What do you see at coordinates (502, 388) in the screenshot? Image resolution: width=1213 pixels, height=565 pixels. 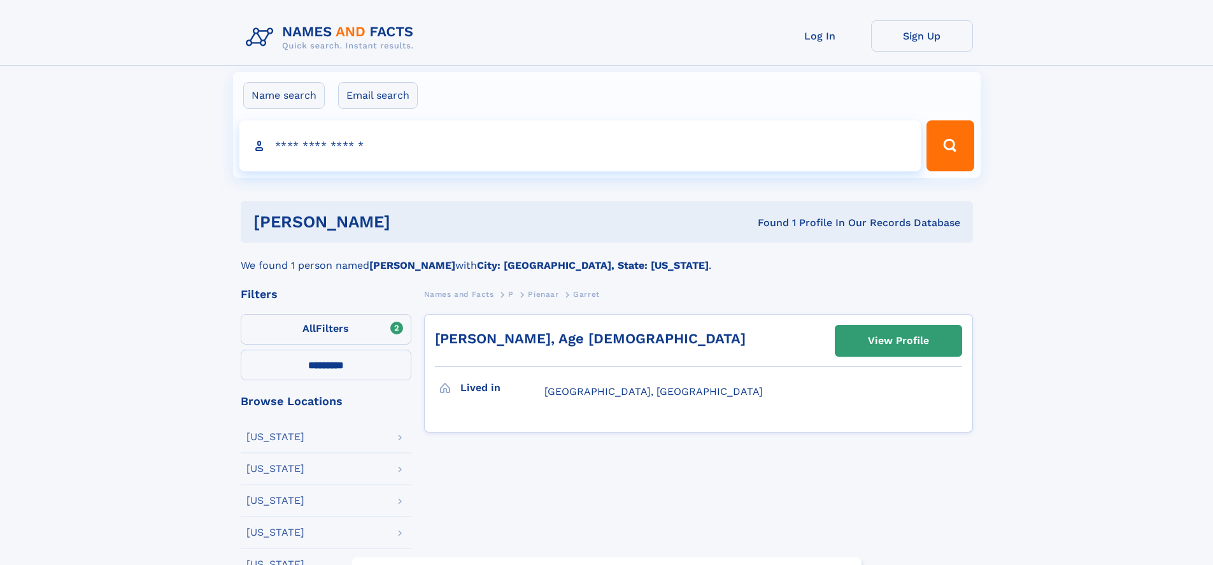 I see `h3: Lived in` at bounding box center [502, 388].